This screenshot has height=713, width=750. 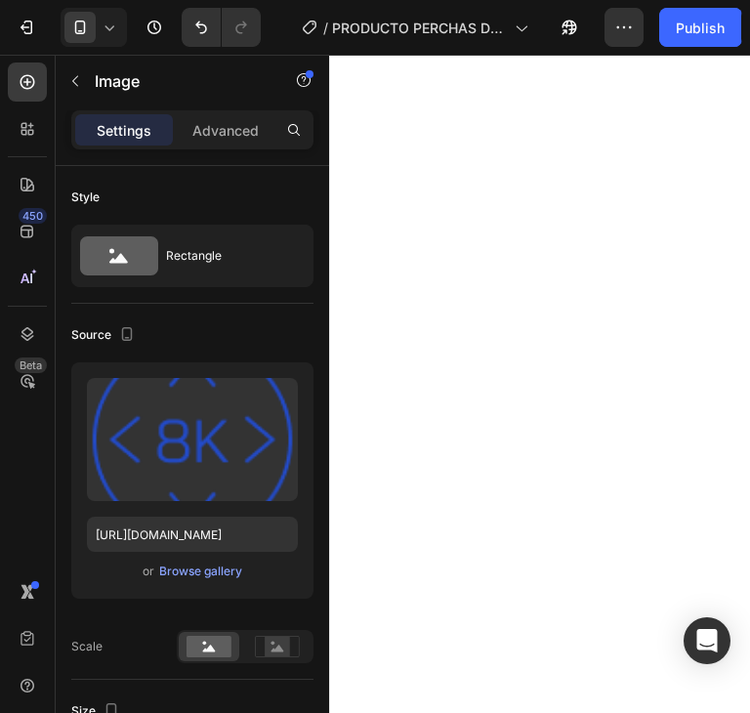 What do you see at coordinates (707, 641) in the screenshot?
I see `div: Open Intercom Messenger` at bounding box center [707, 641].